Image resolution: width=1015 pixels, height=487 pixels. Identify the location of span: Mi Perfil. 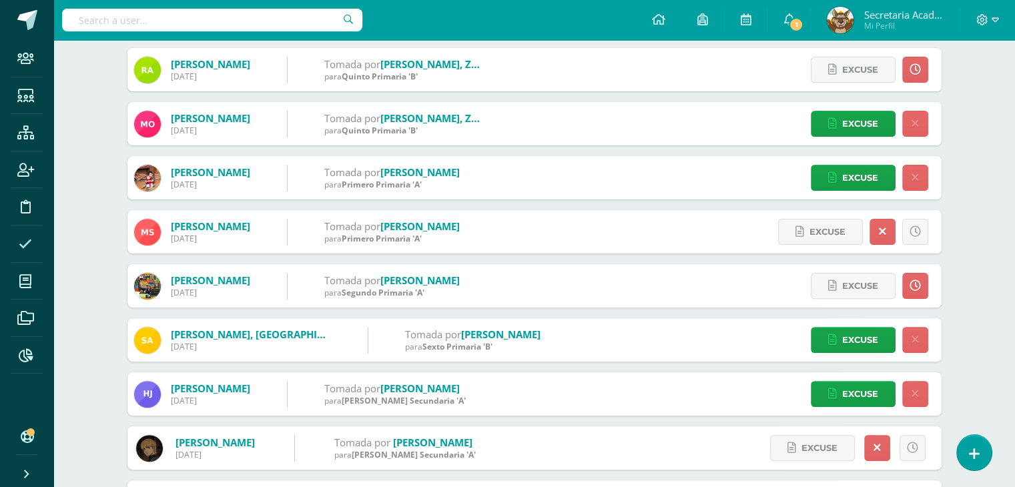
(903, 25).